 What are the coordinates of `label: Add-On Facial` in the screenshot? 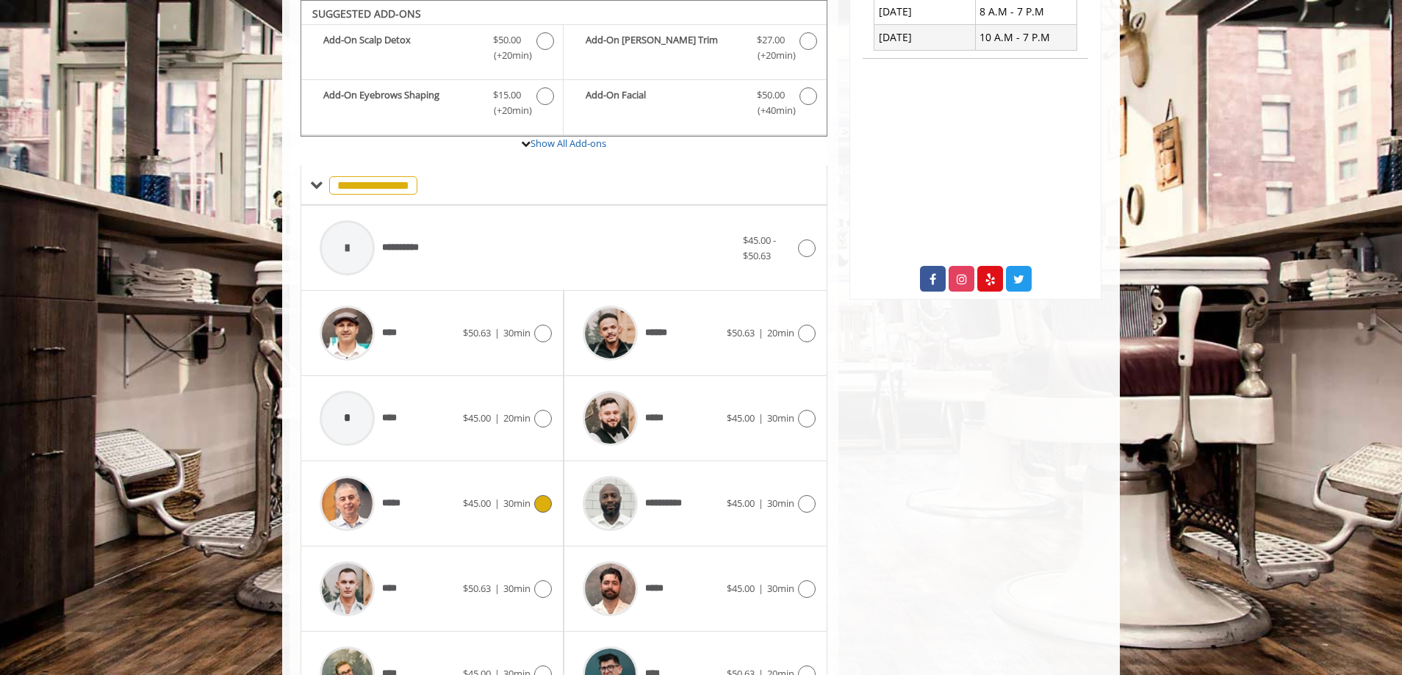 It's located at (694, 104).